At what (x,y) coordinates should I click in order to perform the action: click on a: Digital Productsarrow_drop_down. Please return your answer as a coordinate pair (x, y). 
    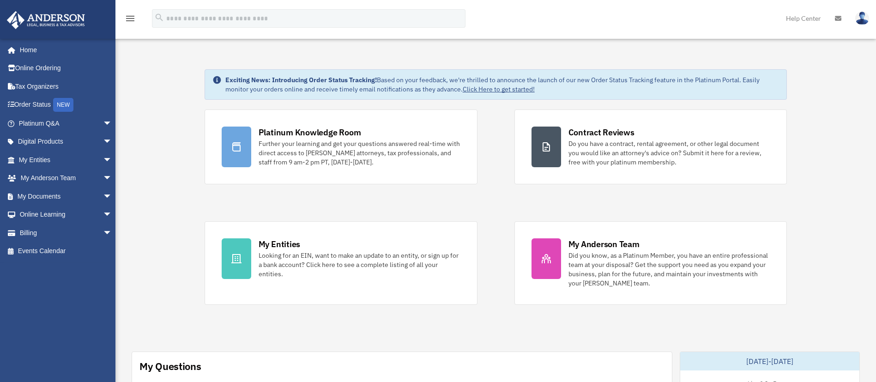
    Looking at the image, I should click on (66, 142).